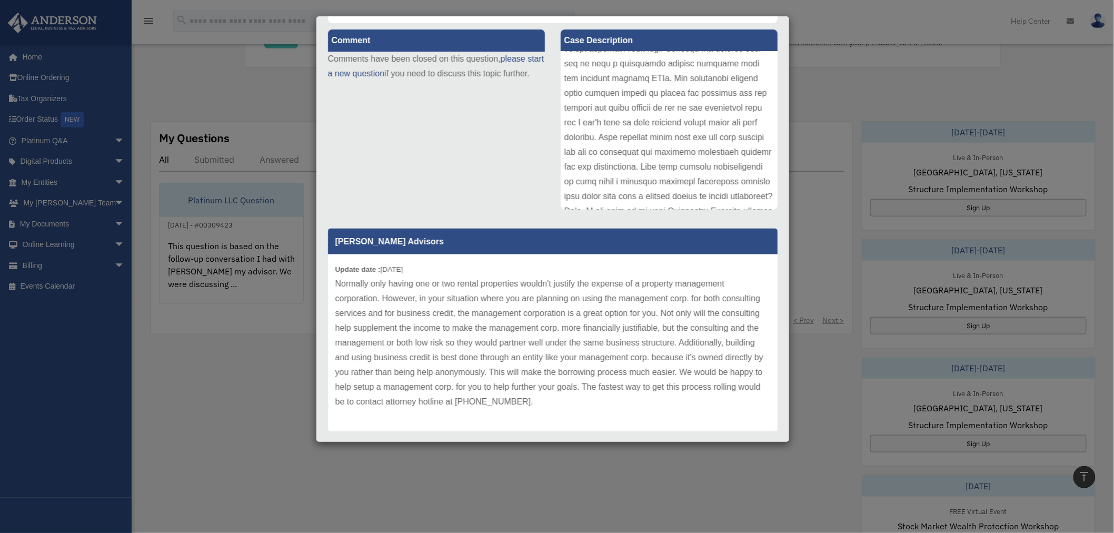 The image size is (1114, 533). I want to click on b: Update date :, so click(358, 269).